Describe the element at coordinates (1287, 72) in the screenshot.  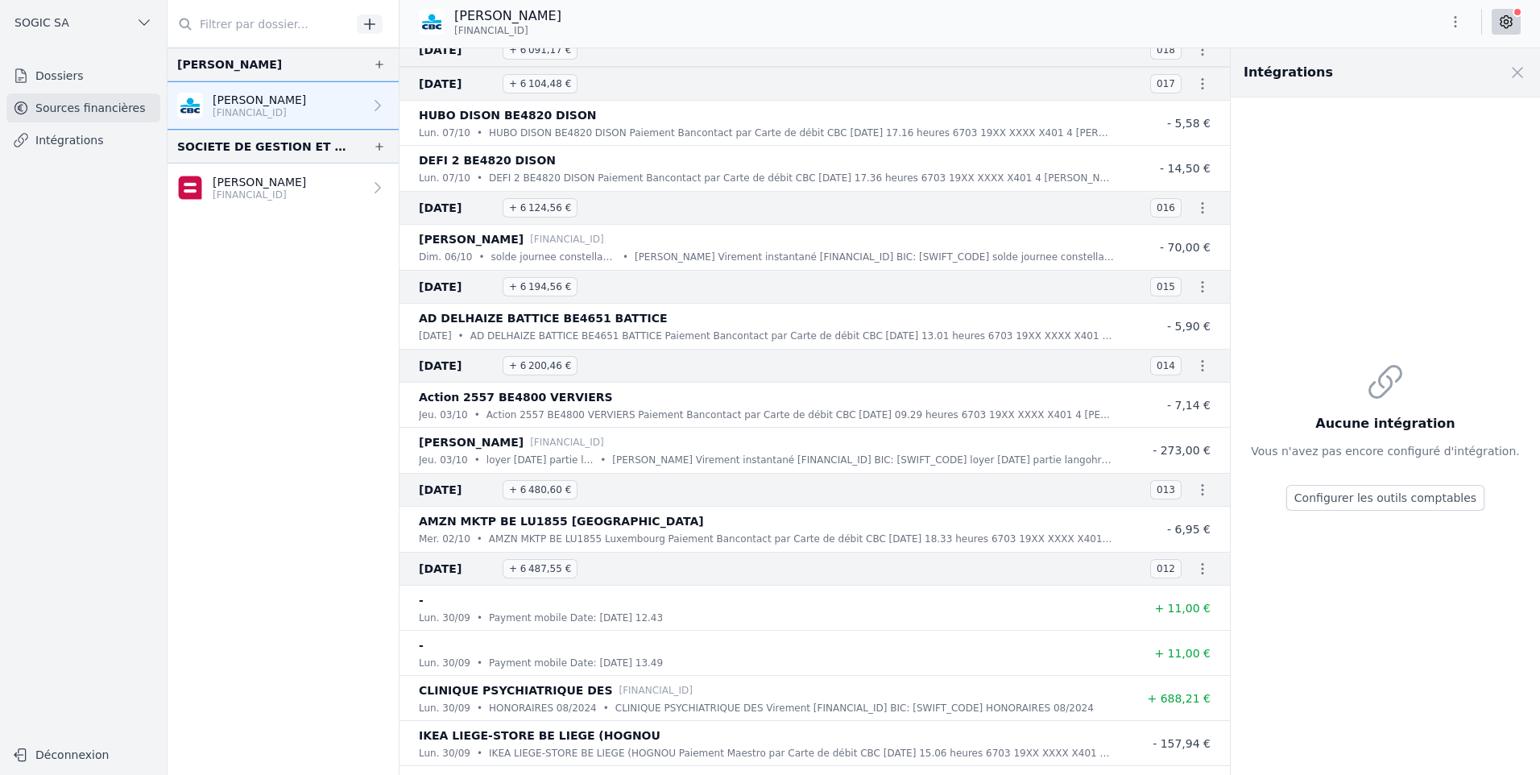
I see `h2: Intégrations` at that location.